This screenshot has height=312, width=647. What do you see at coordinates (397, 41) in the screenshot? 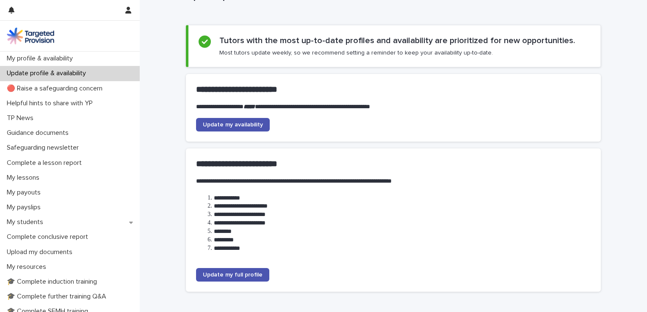
I see `h2: Tutors with the most up-to-date profiles and availability are prioritized for new opportunities.` at bounding box center [397, 41].